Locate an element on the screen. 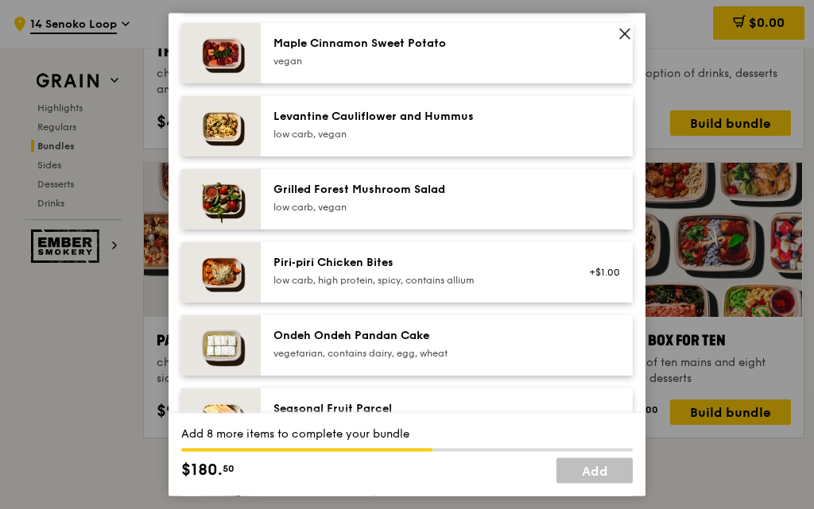 This screenshot has width=814, height=509. div: Add 8 more items to complete your bundle is located at coordinates (407, 435).